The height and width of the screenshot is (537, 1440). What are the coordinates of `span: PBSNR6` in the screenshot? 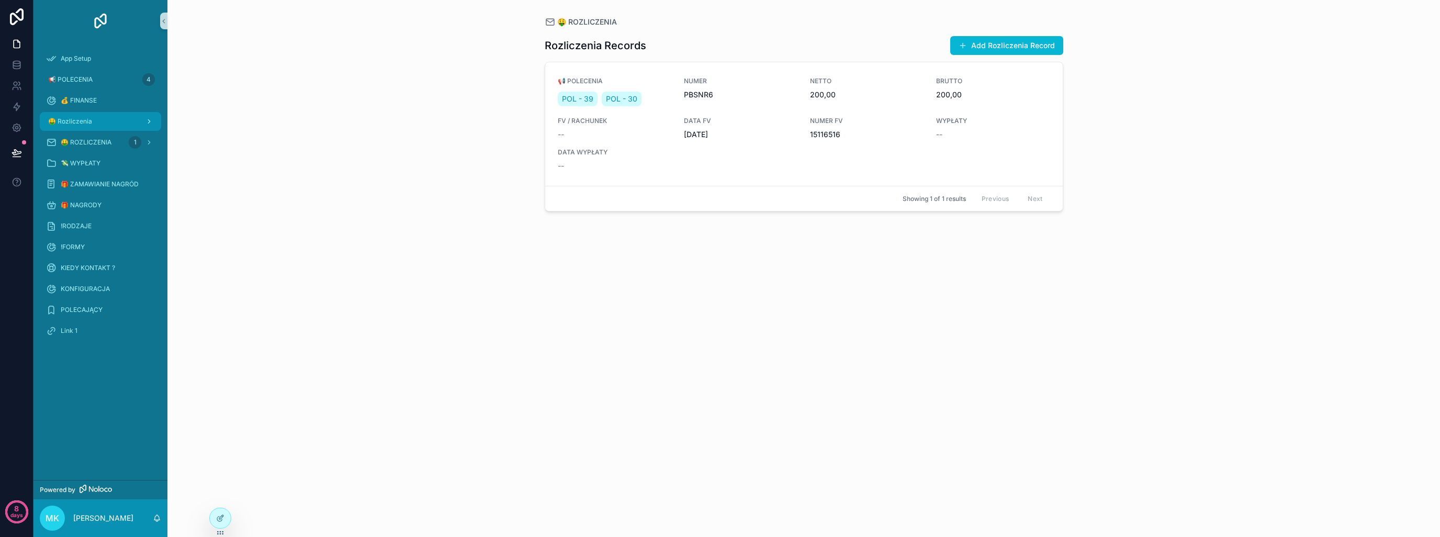 It's located at (740, 95).